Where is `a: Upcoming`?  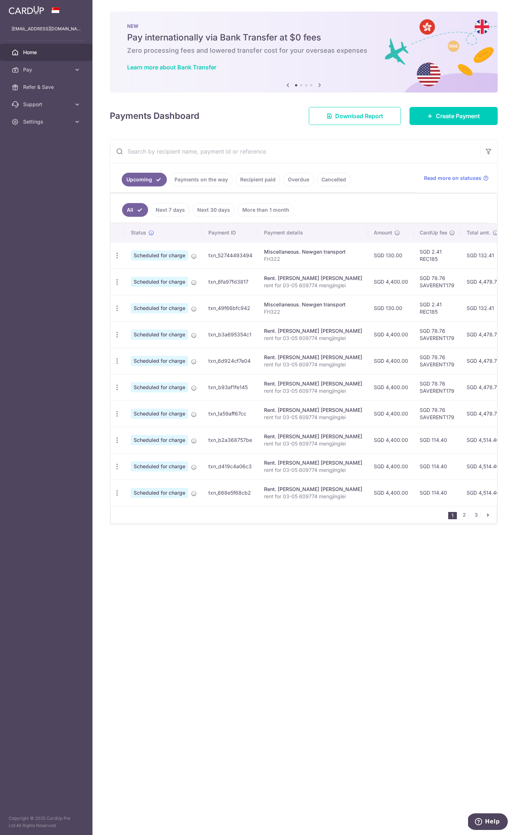 a: Upcoming is located at coordinates (144, 180).